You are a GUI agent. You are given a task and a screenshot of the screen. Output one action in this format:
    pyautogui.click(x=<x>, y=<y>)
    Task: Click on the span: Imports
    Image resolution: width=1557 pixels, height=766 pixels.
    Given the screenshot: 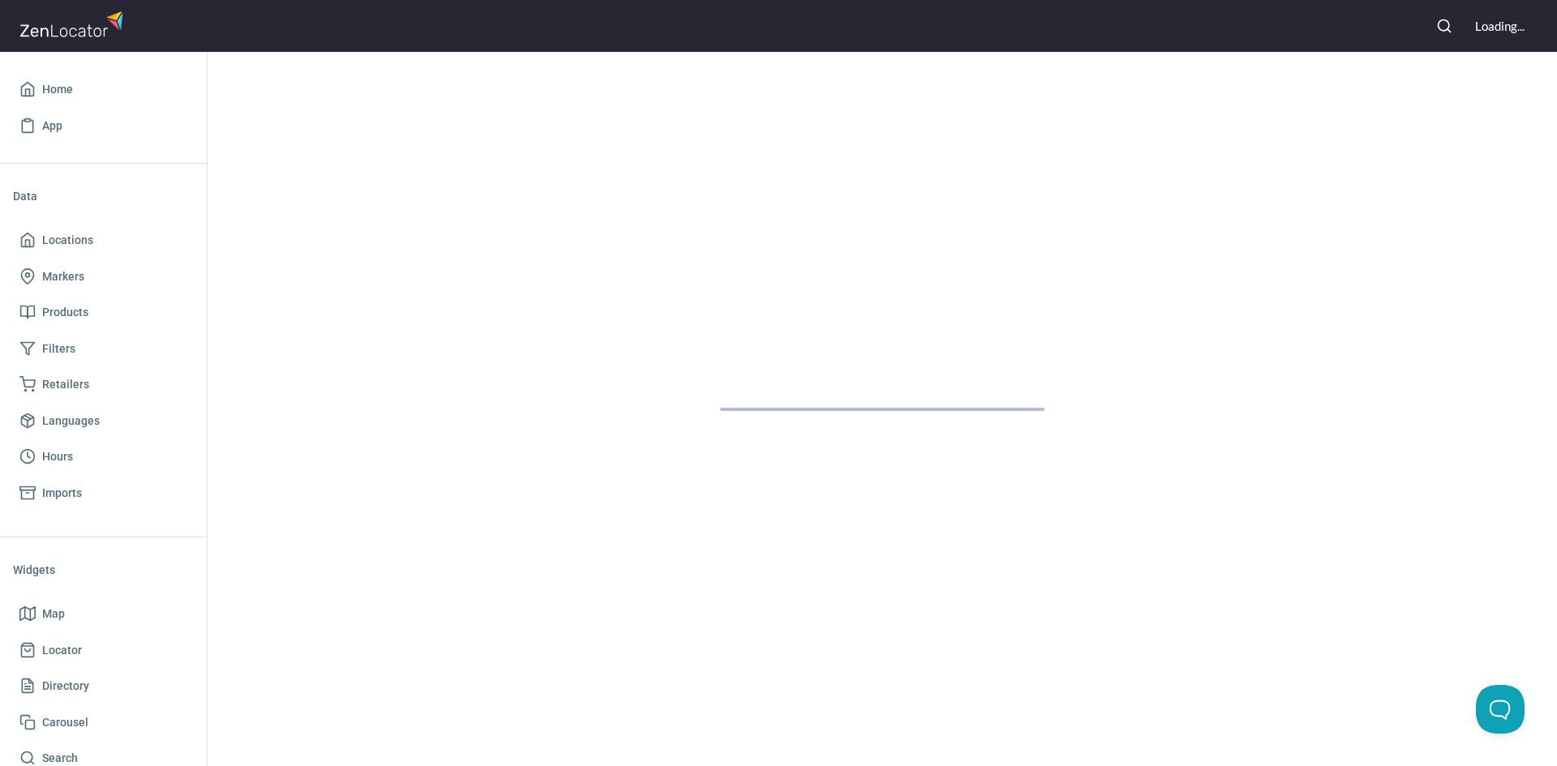 What is the action you would take?
    pyautogui.click(x=62, y=493)
    